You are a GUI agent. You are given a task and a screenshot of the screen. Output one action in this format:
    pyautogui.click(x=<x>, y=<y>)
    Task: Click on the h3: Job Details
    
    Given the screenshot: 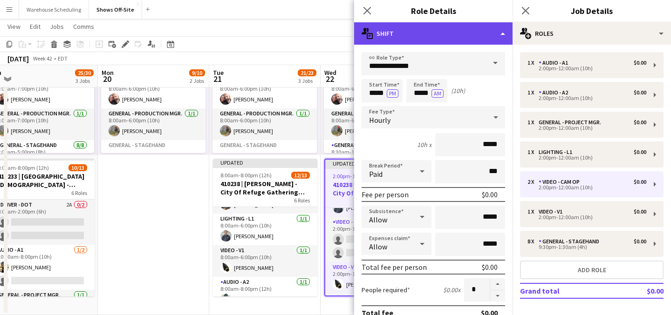 What is the action you would take?
    pyautogui.click(x=592, y=11)
    